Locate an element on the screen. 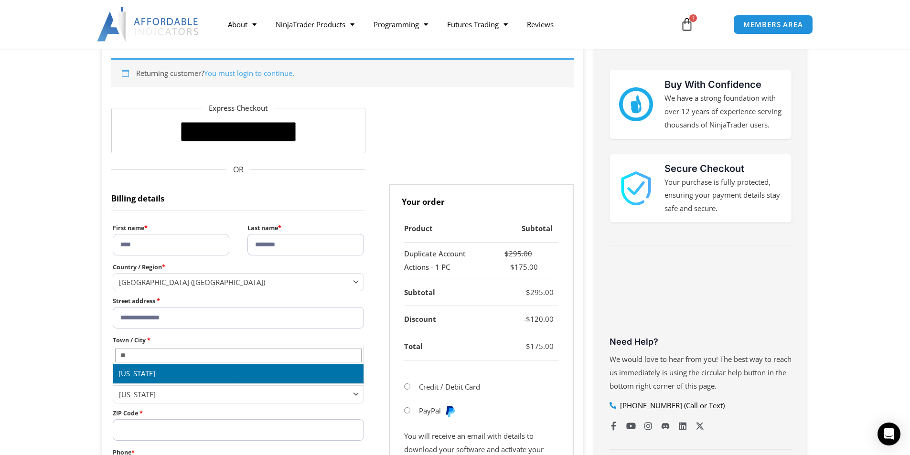 This screenshot has width=910, height=455. legend: Express Checkout is located at coordinates (238, 108).